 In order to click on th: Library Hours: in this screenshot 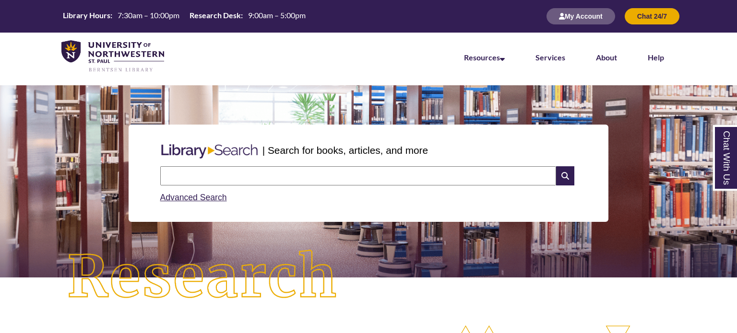, I will do `click(86, 15)`.